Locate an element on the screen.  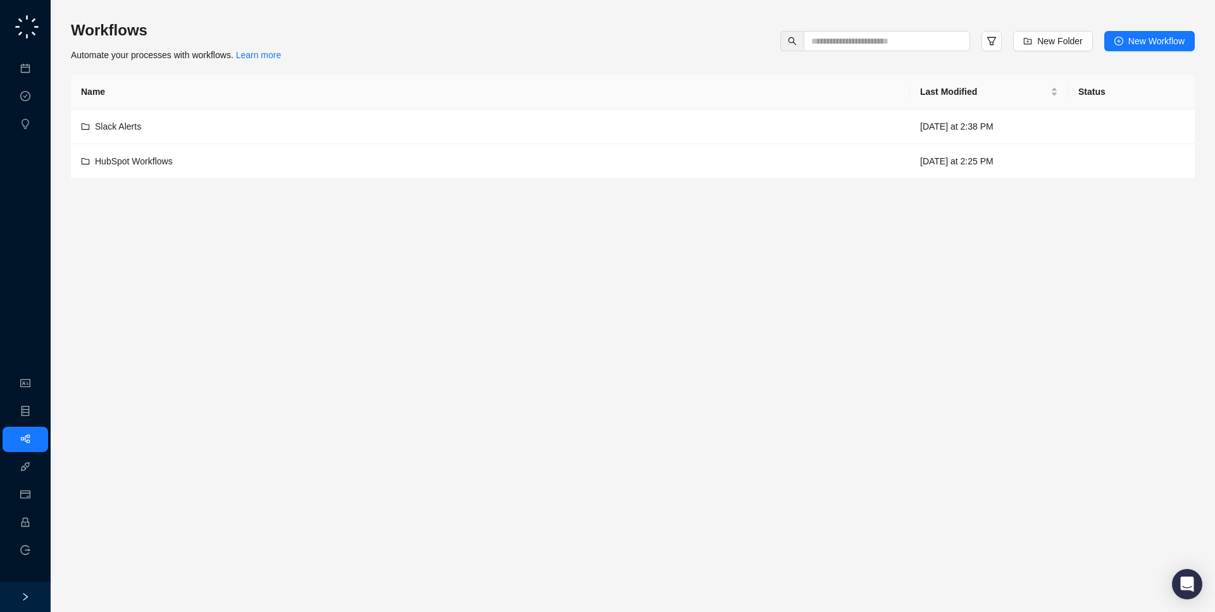
th: Status is located at coordinates (1131, 92).